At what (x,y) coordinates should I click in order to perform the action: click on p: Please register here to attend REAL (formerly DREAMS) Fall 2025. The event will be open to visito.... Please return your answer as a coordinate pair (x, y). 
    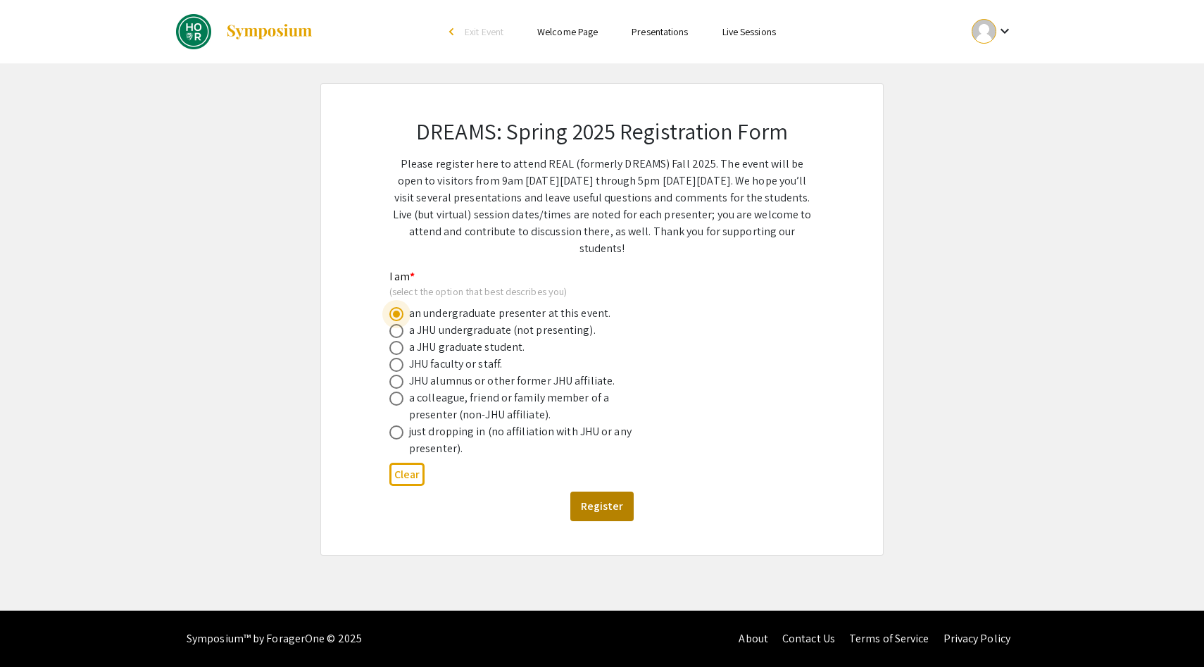
    Looking at the image, I should click on (602, 206).